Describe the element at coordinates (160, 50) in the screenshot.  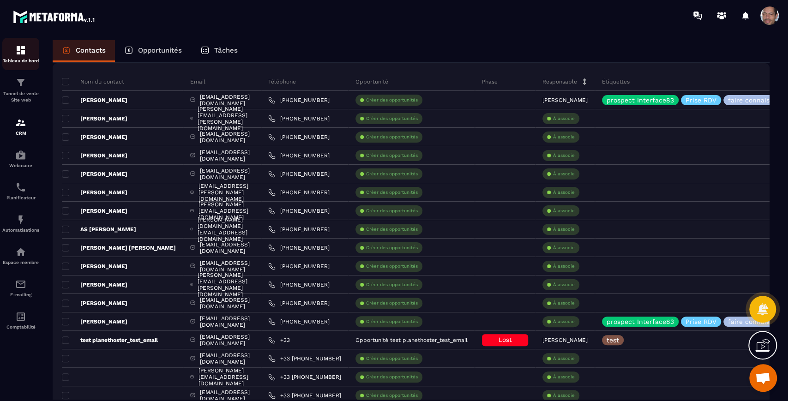
I see `p: Opportunités` at that location.